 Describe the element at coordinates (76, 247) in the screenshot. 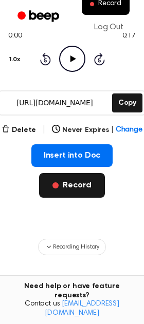

I see `span: Recording History` at that location.